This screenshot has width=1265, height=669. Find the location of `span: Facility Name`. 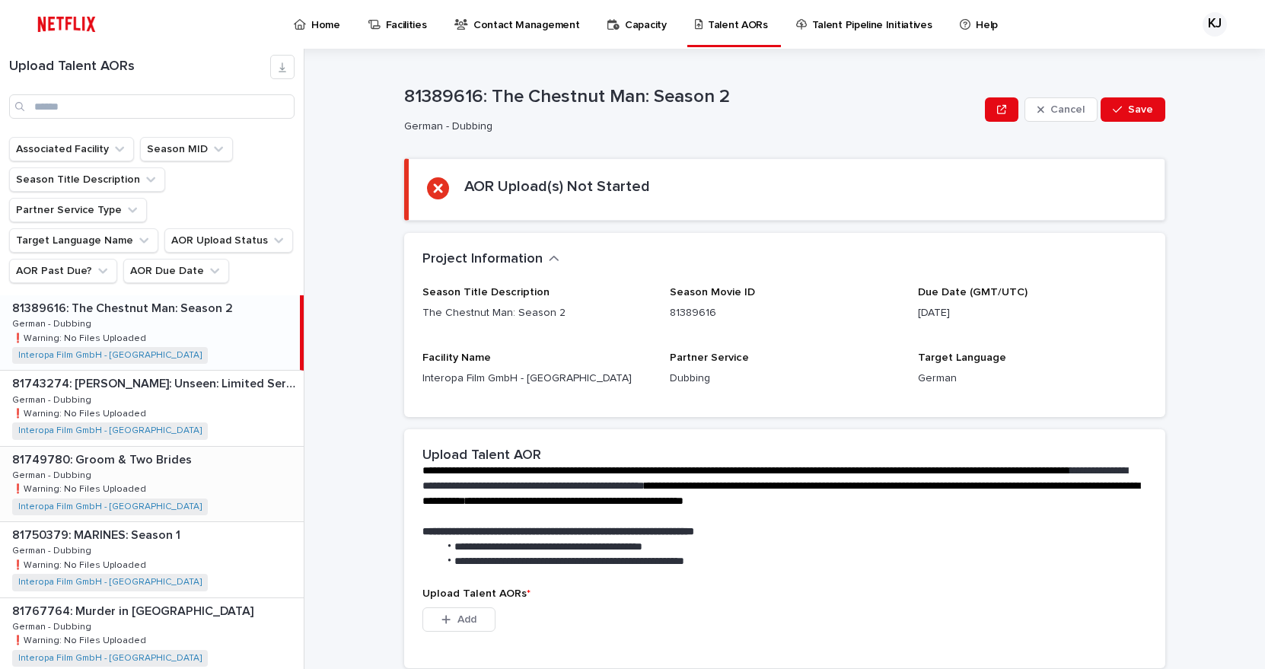

span: Facility Name is located at coordinates (457, 358).